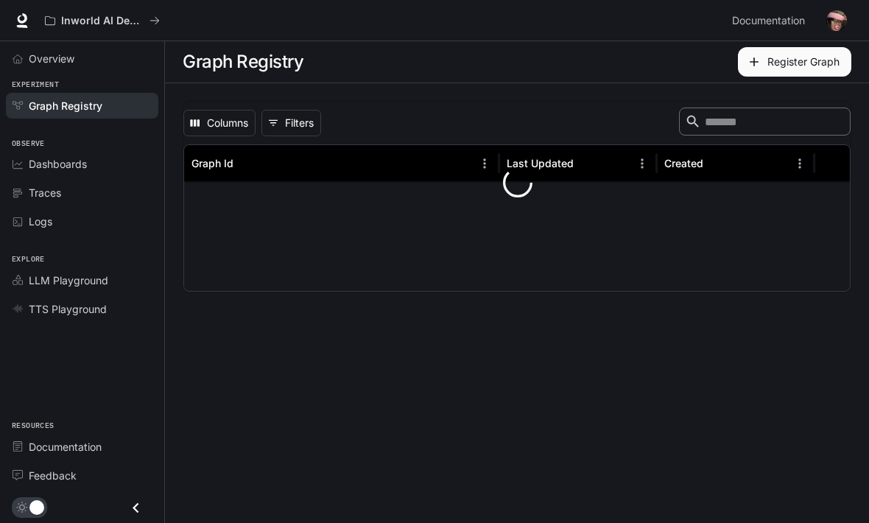  Describe the element at coordinates (765, 123) in the screenshot. I see `div: Search` at that location.